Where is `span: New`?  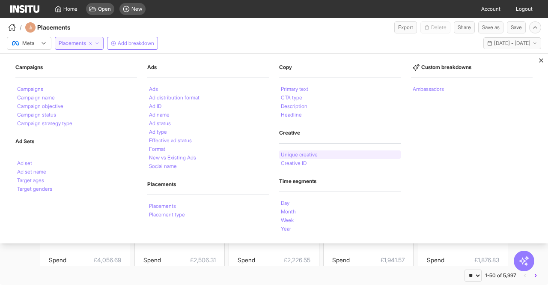
span: New is located at coordinates (137, 9).